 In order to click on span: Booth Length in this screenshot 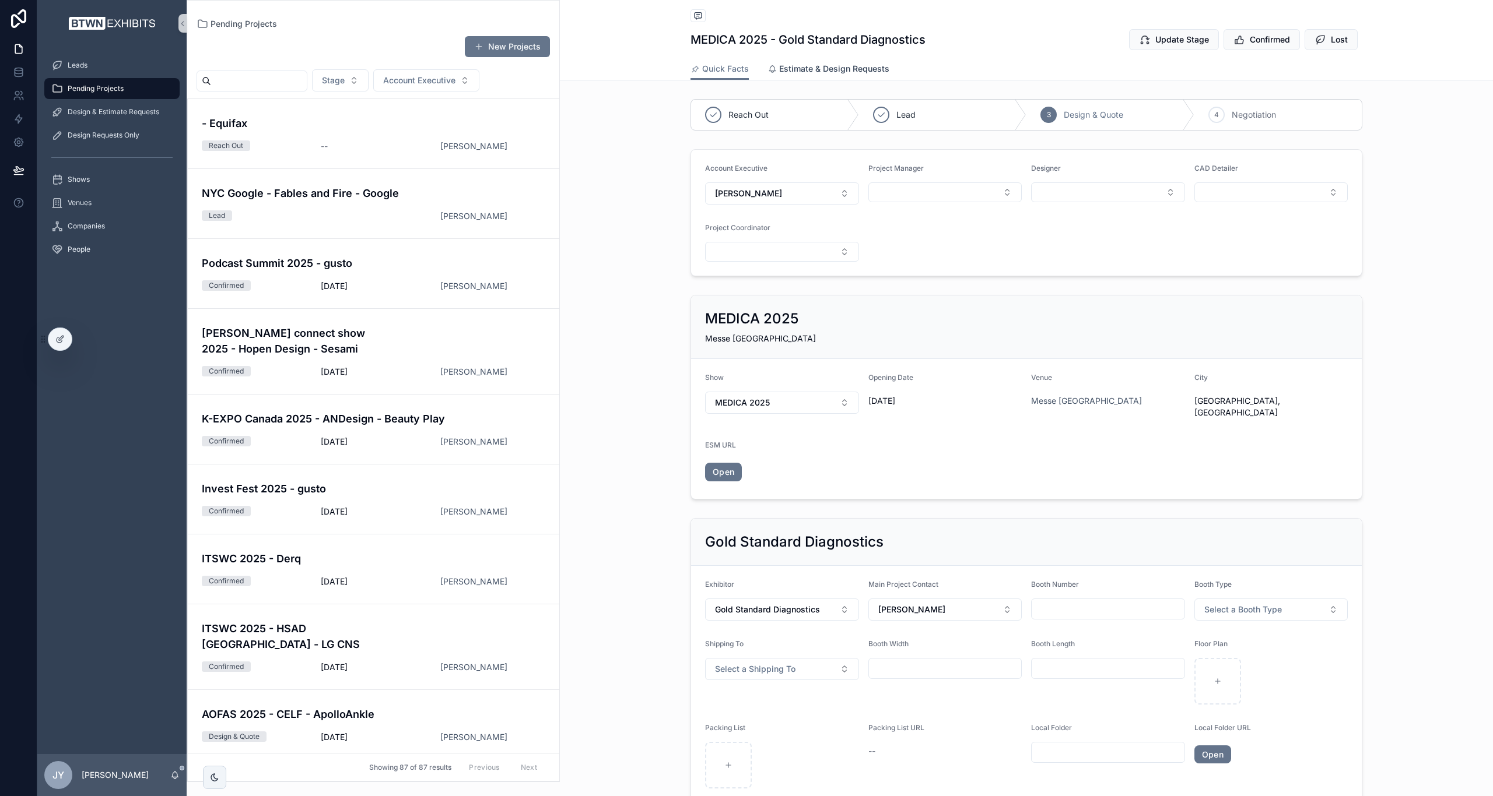, I will do `click(1052, 644)`.